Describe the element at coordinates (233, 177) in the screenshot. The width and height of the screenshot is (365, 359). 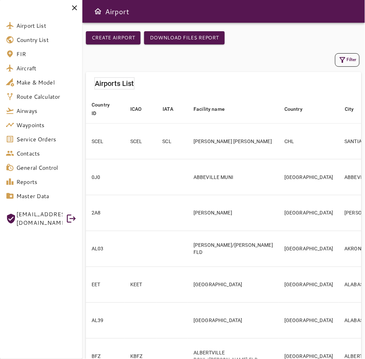
I see `td: ABBEVILLE MUNI` at that location.